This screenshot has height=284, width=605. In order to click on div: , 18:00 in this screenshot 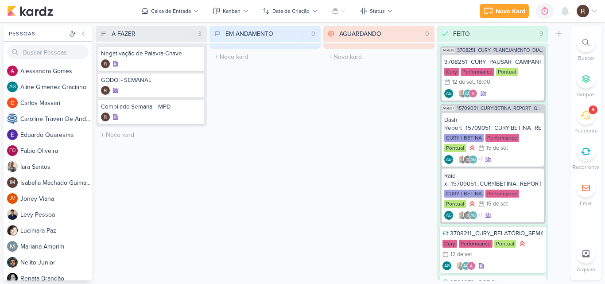, I will do `click(482, 82)`.